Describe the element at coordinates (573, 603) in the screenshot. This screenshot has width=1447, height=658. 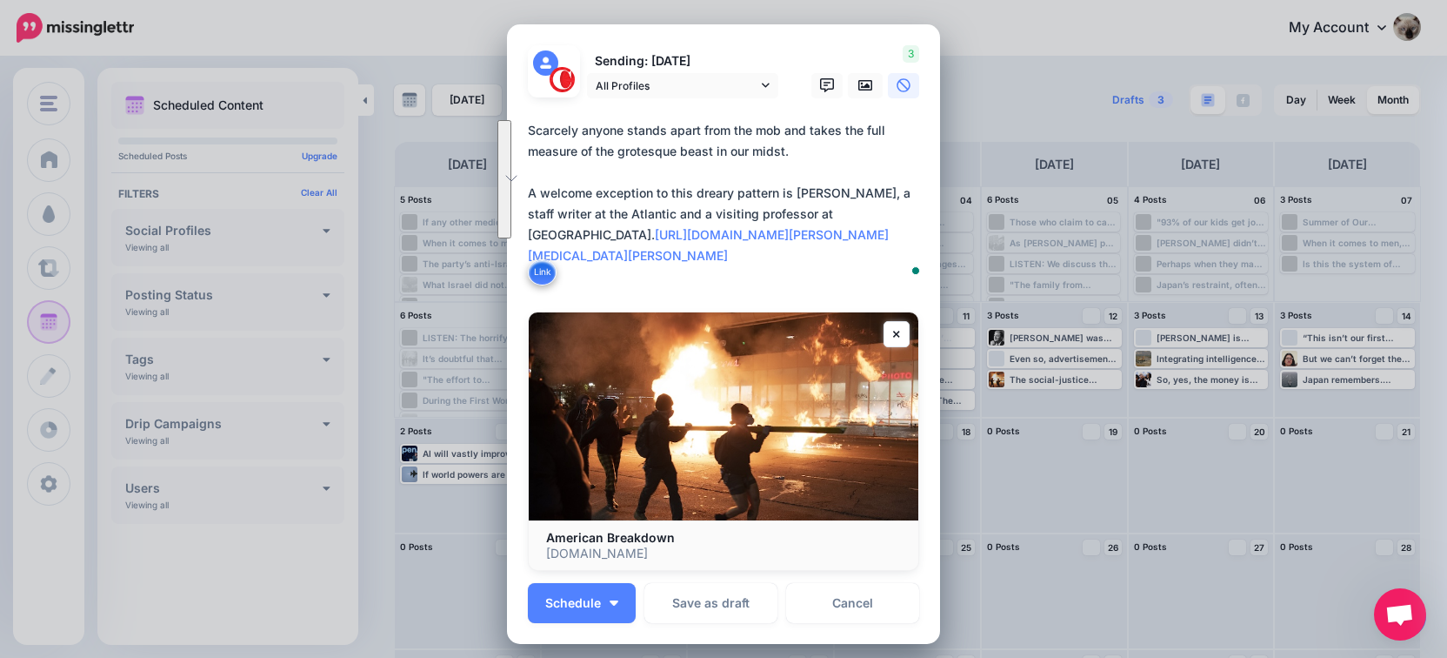
I see `span: Schedule` at that location.